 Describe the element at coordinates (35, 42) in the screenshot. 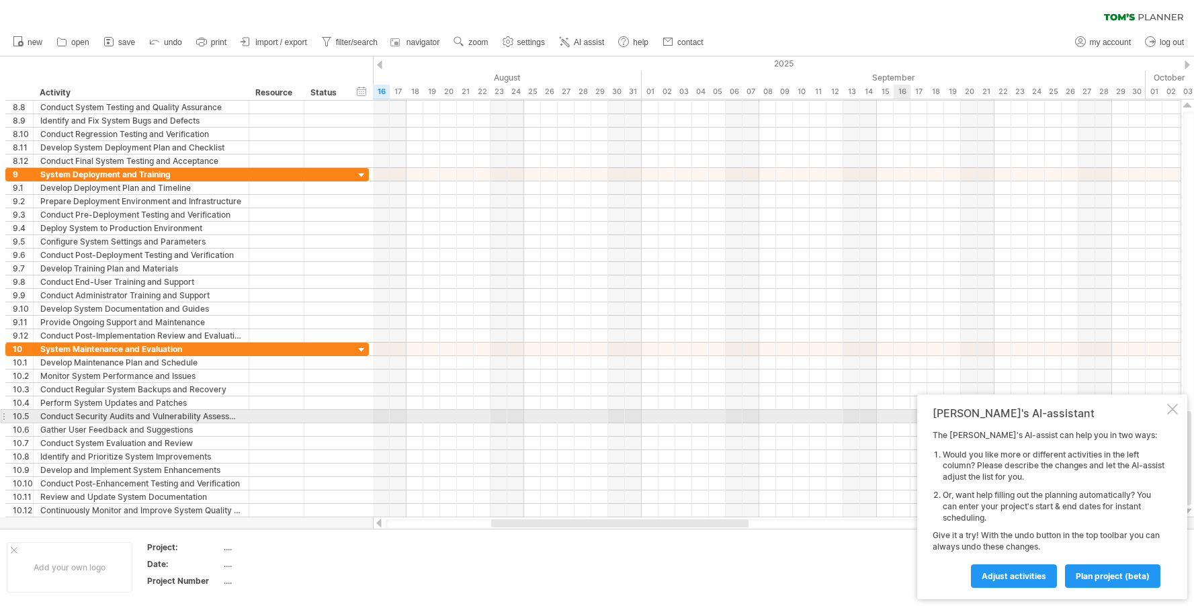

I see `span: new` at that location.